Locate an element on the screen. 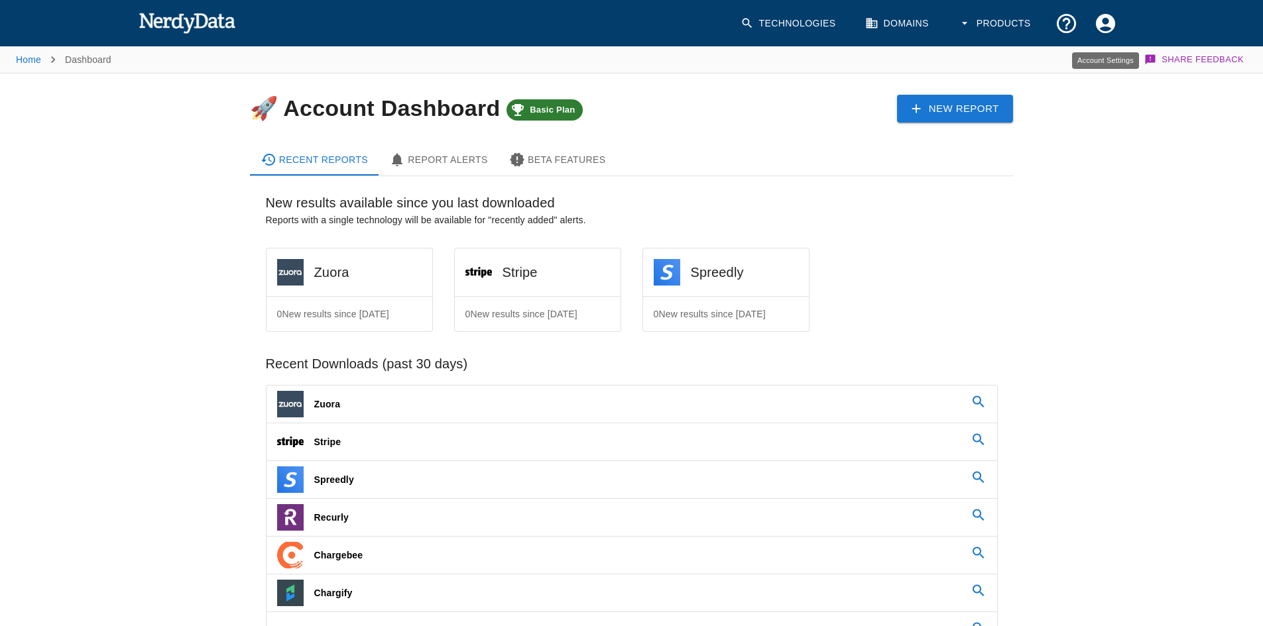 The width and height of the screenshot is (1263, 626). a: Chargebee is located at coordinates (632, 555).